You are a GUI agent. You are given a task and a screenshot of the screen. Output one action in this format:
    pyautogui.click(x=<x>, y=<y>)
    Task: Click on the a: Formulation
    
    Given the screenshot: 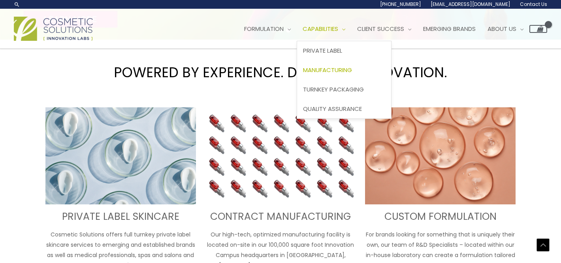 What is the action you would take?
    pyautogui.click(x=268, y=29)
    